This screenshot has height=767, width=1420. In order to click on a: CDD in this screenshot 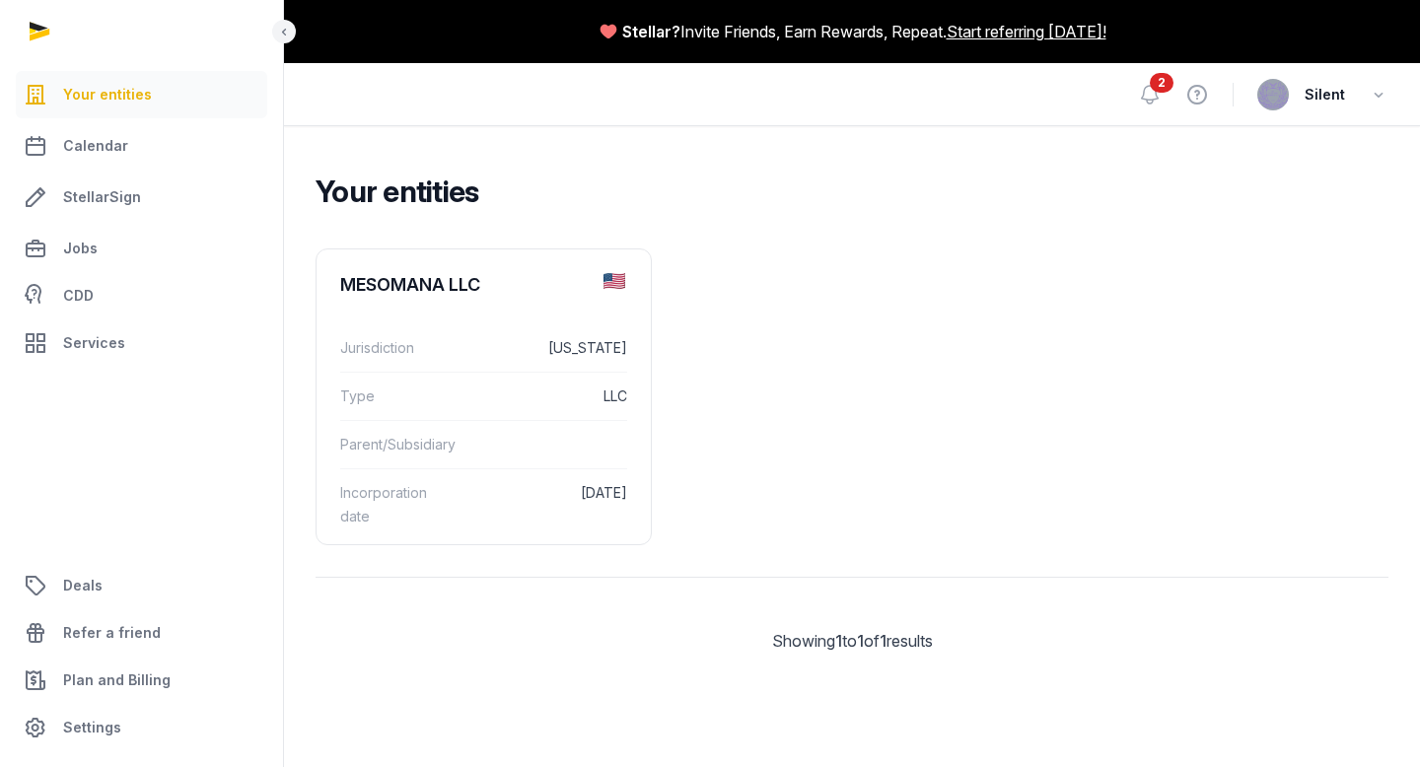, I will do `click(141, 296)`.